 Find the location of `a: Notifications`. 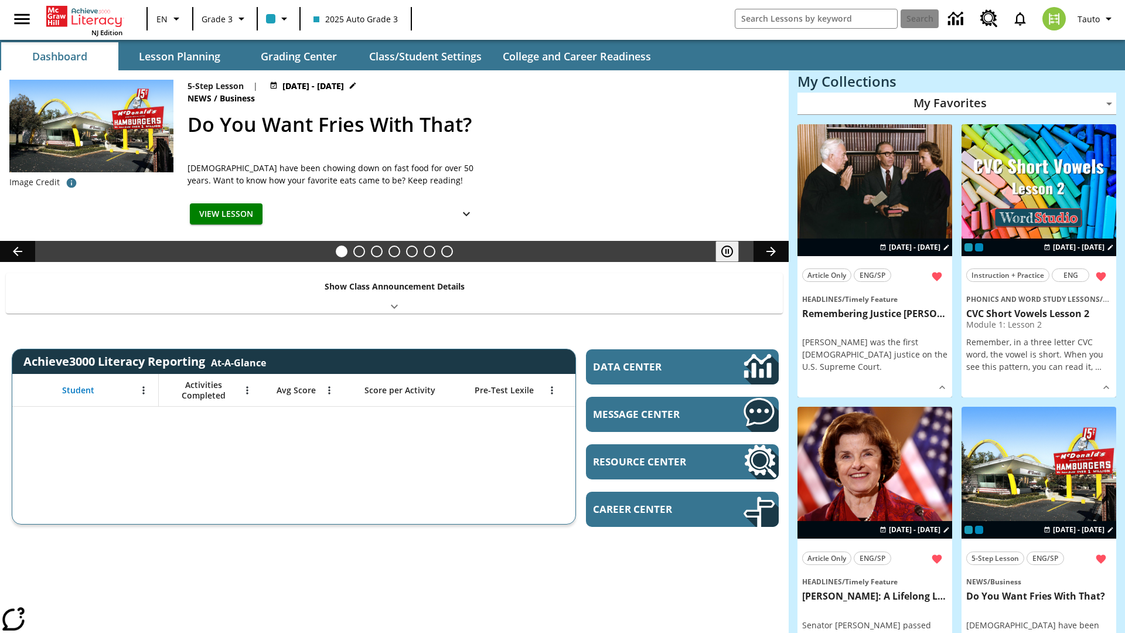

a: Notifications is located at coordinates (1020, 19).